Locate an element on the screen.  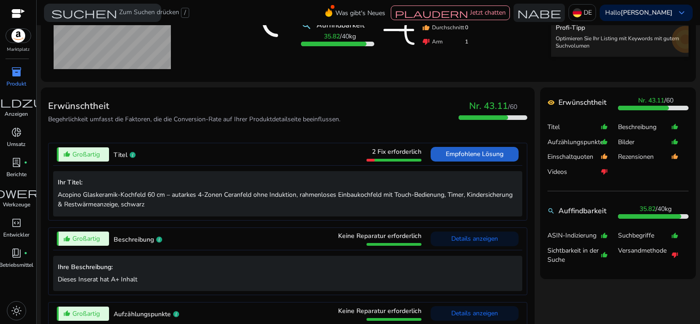
b: Nr. 43.11 is located at coordinates (651, 100).